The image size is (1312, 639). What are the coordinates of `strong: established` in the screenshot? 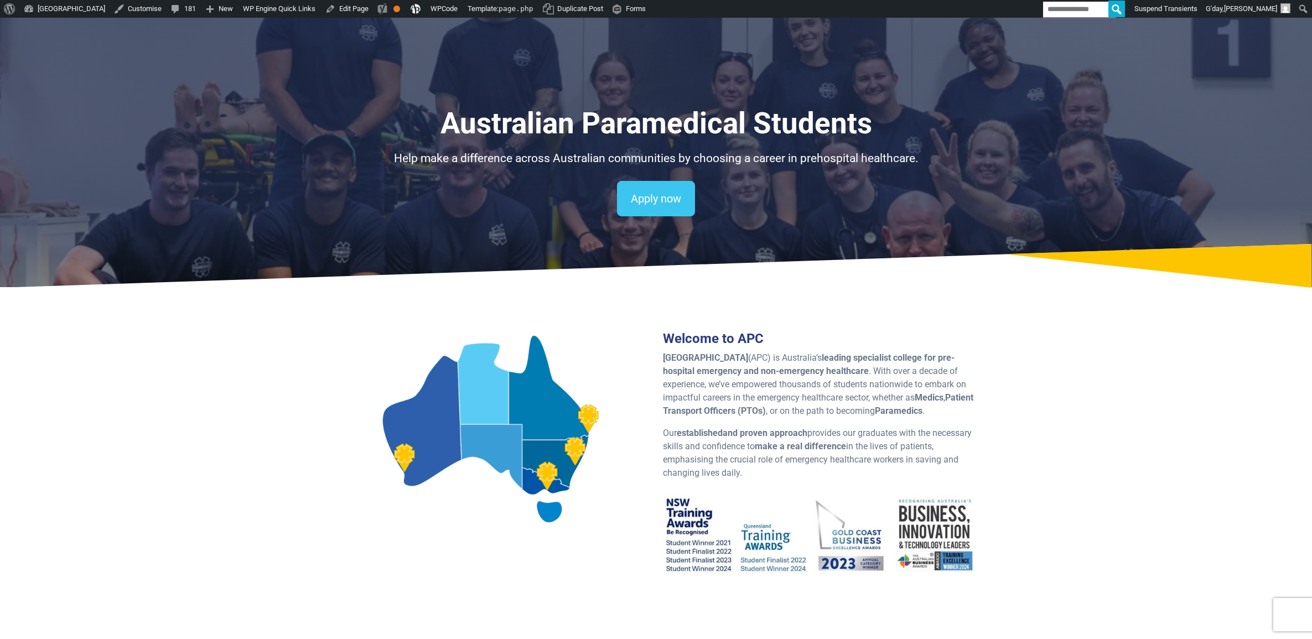 It's located at (699, 433).